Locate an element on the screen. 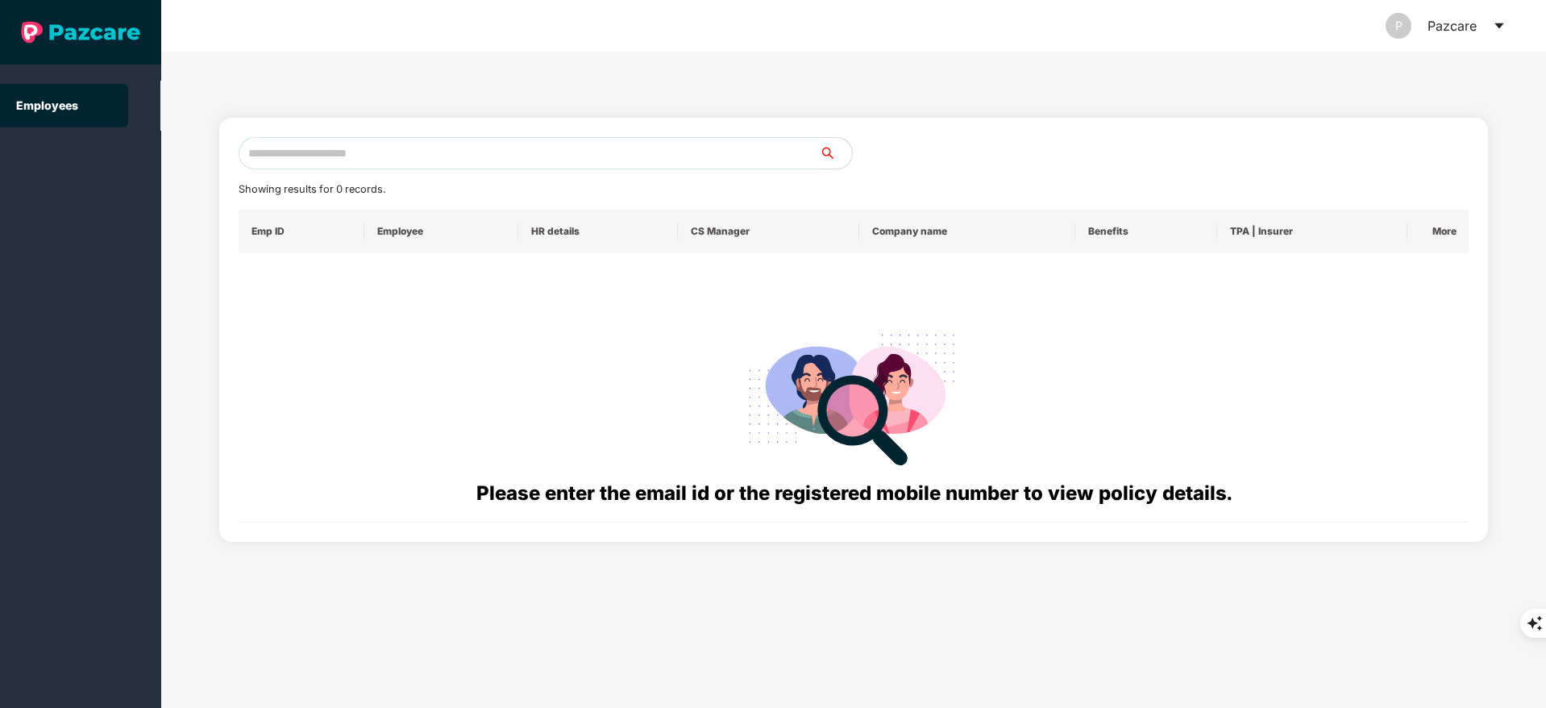  th: TPA | Insurer is located at coordinates (1312, 231).